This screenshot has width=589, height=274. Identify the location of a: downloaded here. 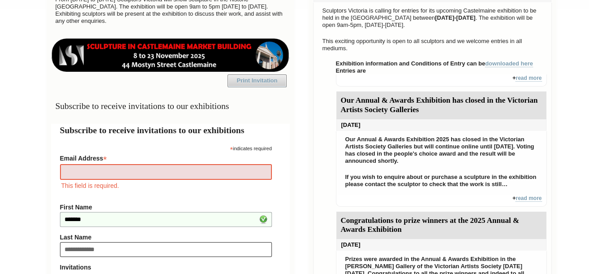
(509, 64).